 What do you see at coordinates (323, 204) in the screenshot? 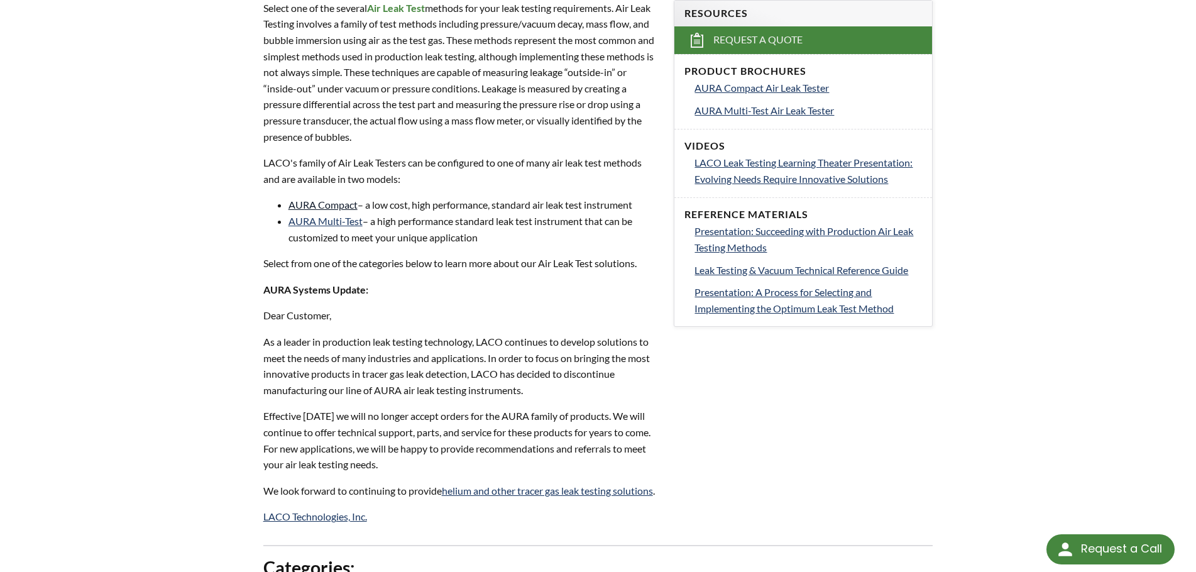
I see `a: AURA Compact` at bounding box center [323, 204].